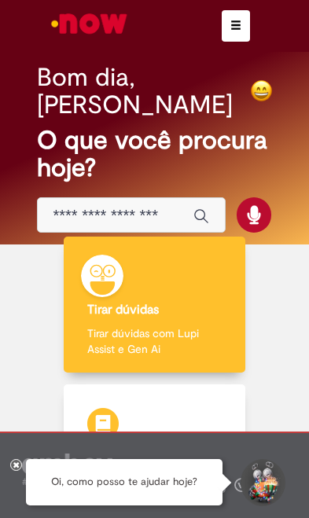 The image size is (309, 518). Describe the element at coordinates (236, 26) in the screenshot. I see `button: Alternar navegação` at that location.